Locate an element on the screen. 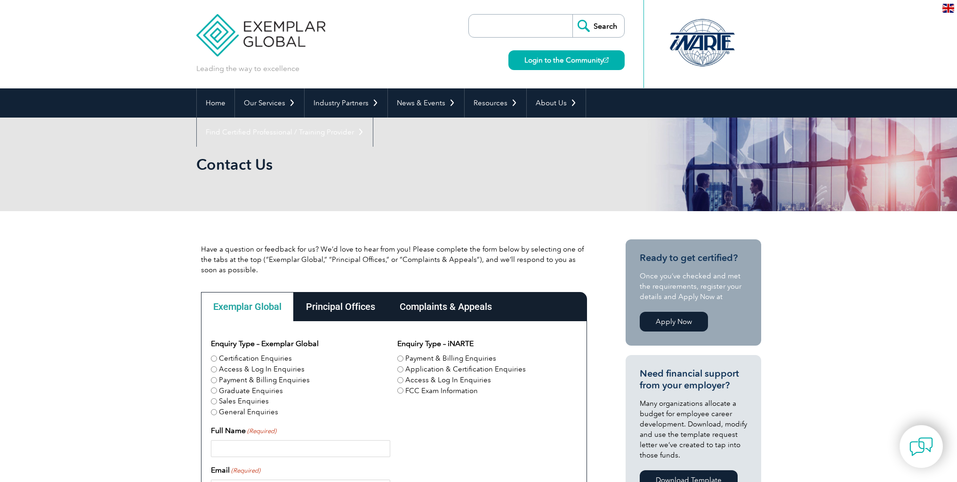 This screenshot has width=957, height=482. legend: Enquiry Type – Exemplar Global is located at coordinates (265, 344).